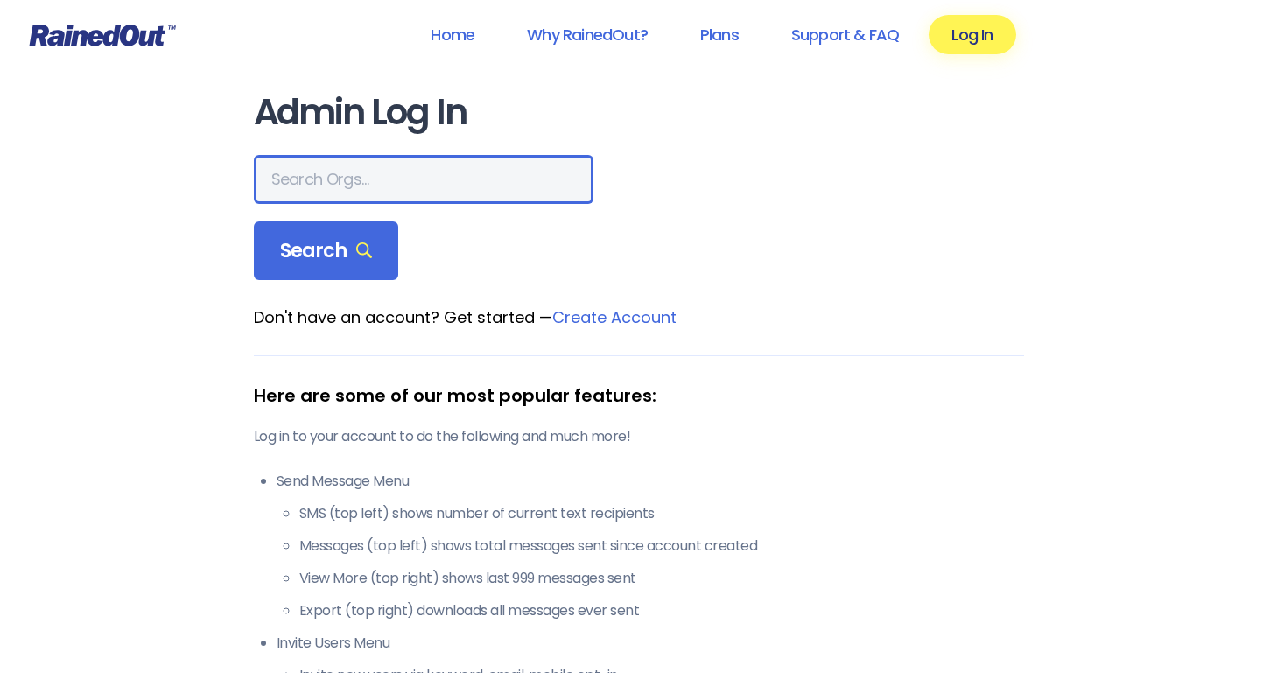 Image resolution: width=1277 pixels, height=673 pixels. Describe the element at coordinates (639, 437) in the screenshot. I see `p: Log in to your account to do the following and much more!` at that location.